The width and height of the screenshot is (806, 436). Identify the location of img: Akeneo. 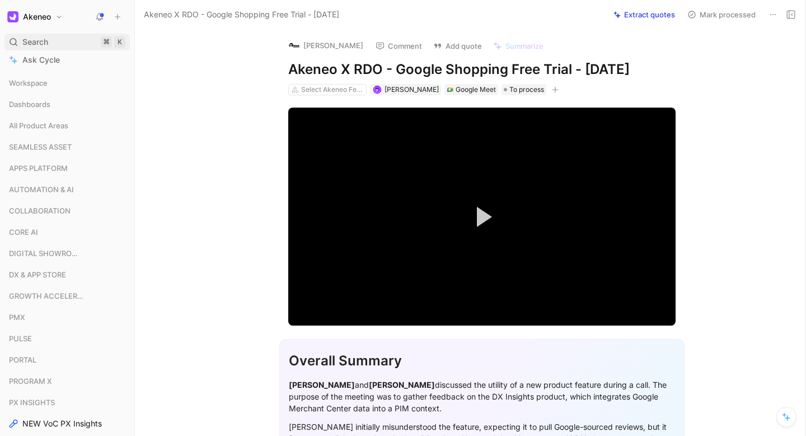
(13, 17).